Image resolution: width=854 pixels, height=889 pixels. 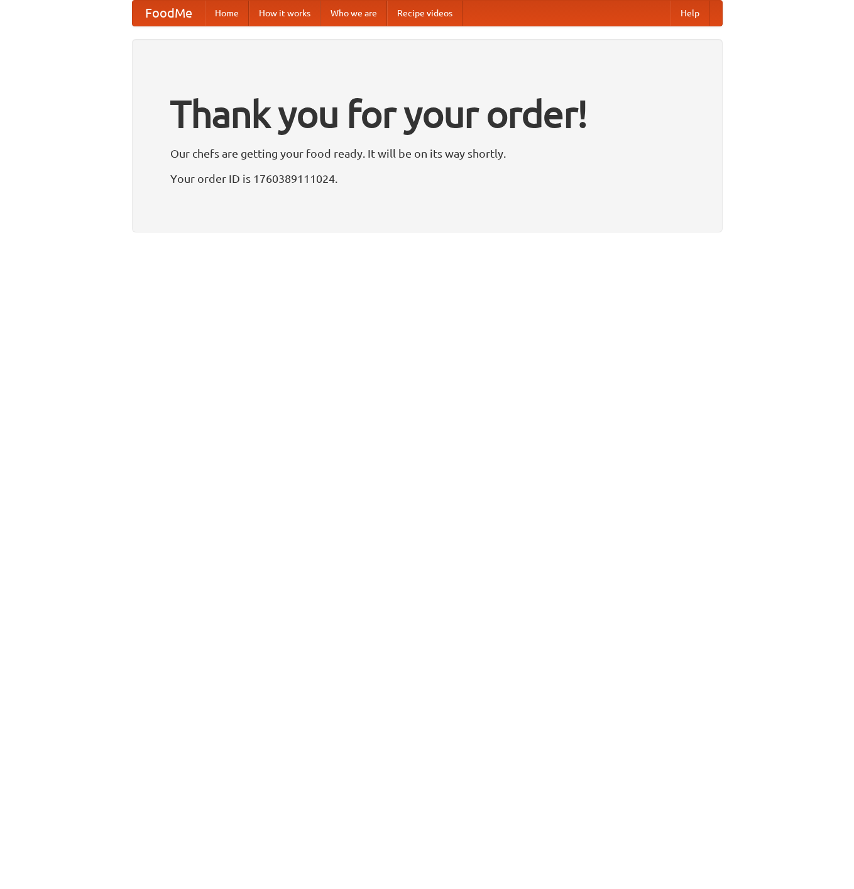 I want to click on a: Who we are, so click(x=354, y=13).